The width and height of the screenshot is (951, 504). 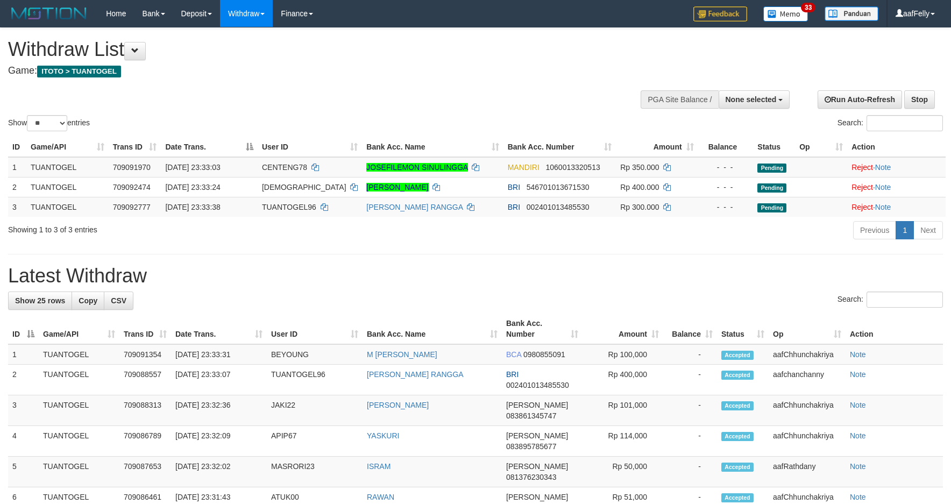 What do you see at coordinates (433, 147) in the screenshot?
I see `th: Bank Acc. Name: activate to sort column ascending` at bounding box center [433, 147].